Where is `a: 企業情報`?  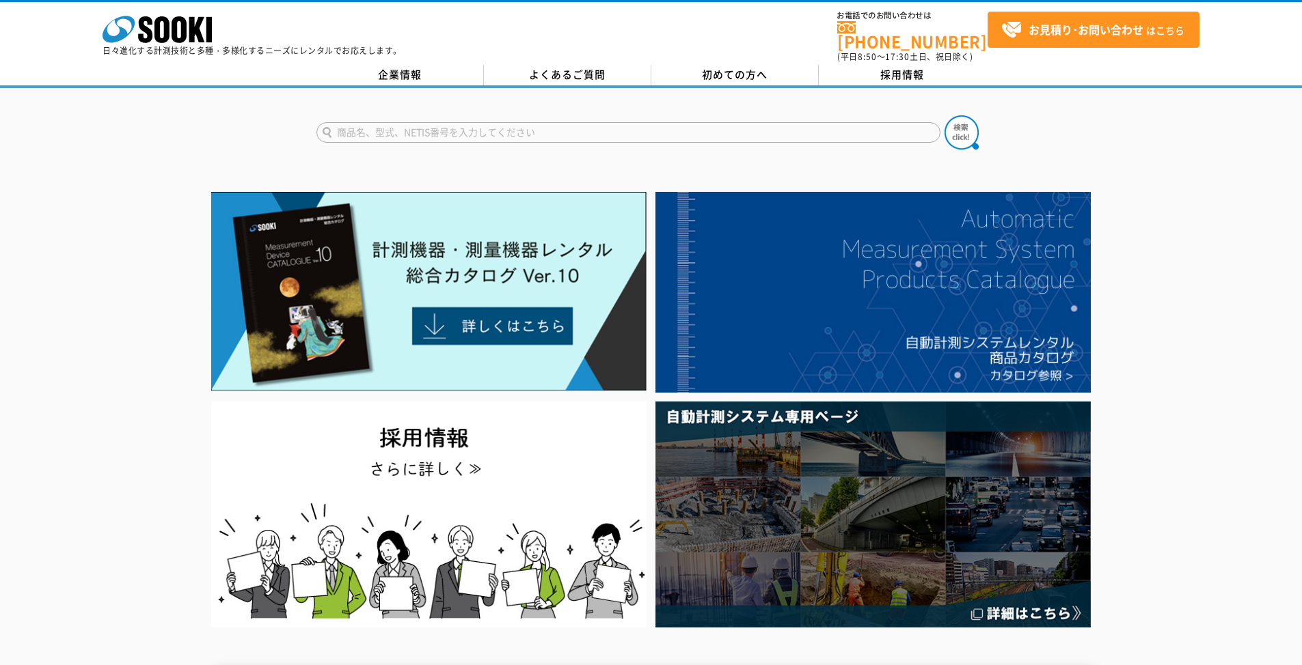 a: 企業情報 is located at coordinates (400, 75).